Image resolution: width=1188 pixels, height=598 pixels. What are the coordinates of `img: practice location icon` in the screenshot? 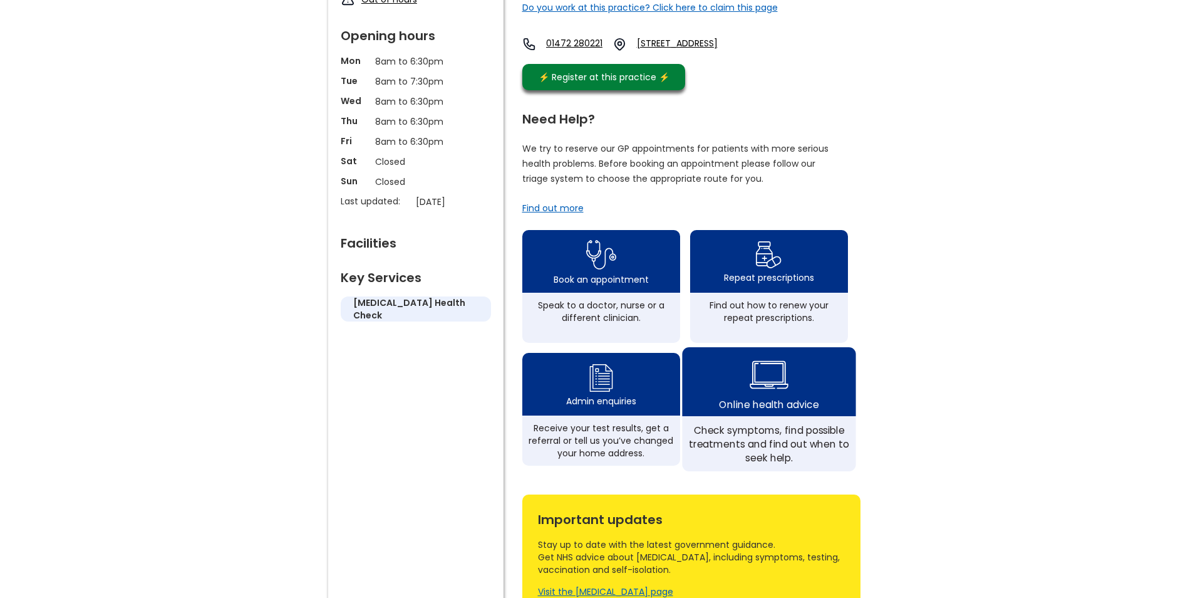 It's located at (620, 44).